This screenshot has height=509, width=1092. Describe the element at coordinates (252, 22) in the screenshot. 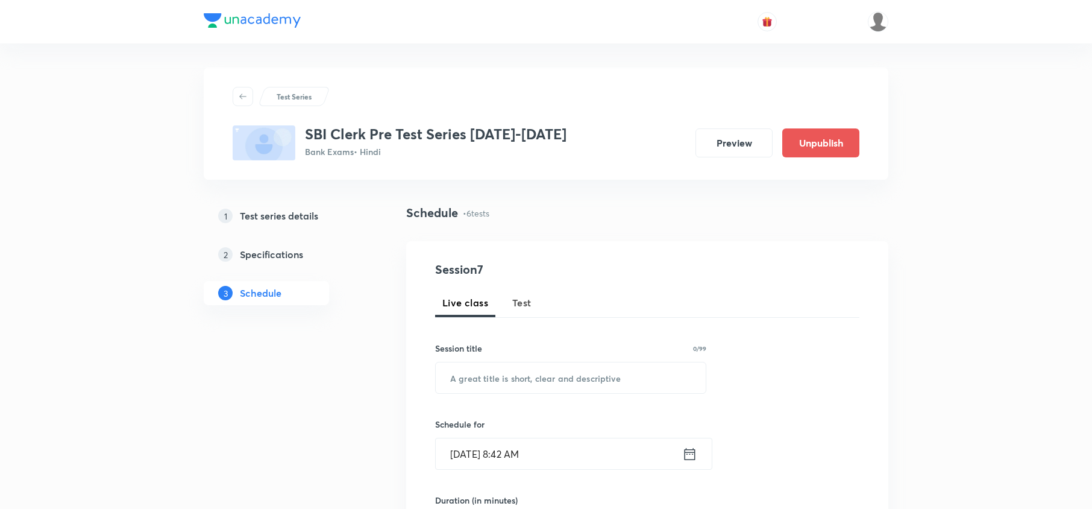

I see `a: Company Logo` at that location.